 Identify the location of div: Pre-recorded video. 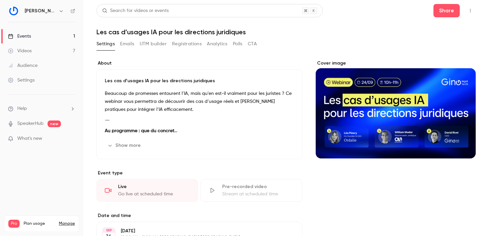
(258, 187).